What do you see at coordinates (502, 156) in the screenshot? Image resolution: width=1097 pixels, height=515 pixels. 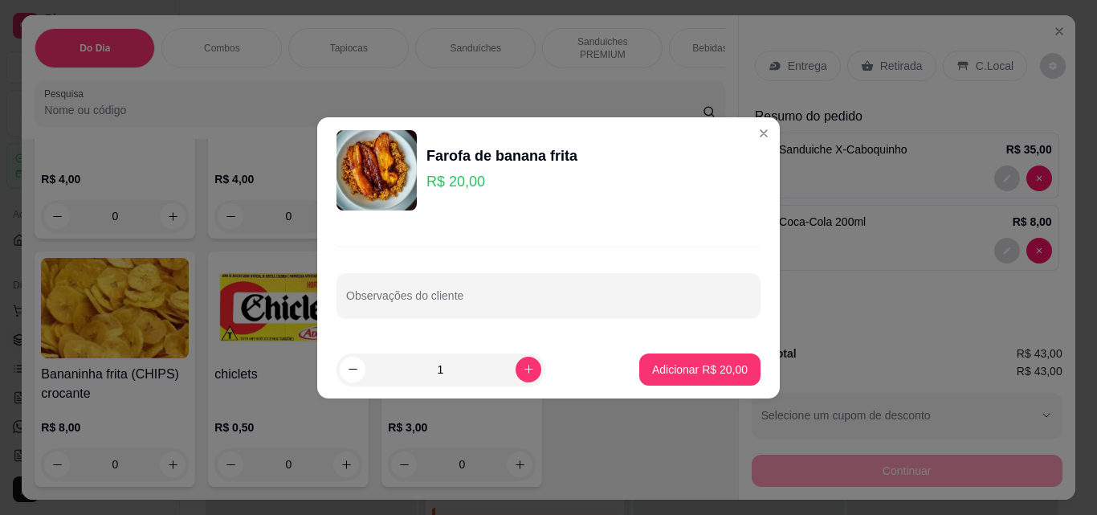 I see `div: Farofa de banana frita` at bounding box center [502, 156].